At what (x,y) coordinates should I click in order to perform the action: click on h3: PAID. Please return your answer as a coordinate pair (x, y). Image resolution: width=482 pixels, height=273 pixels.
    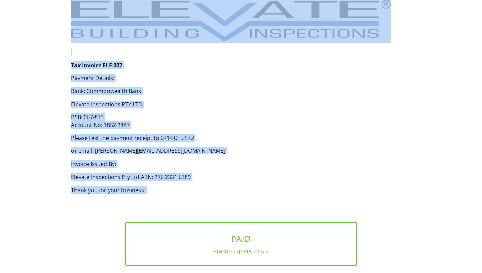
    Looking at the image, I should click on (241, 239).